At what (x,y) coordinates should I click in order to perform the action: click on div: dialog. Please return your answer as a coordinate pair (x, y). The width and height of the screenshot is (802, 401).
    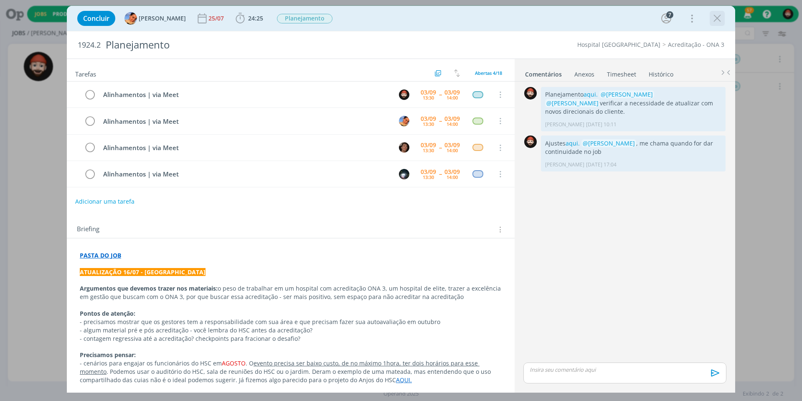
    Looking at the image, I should click on (401, 199).